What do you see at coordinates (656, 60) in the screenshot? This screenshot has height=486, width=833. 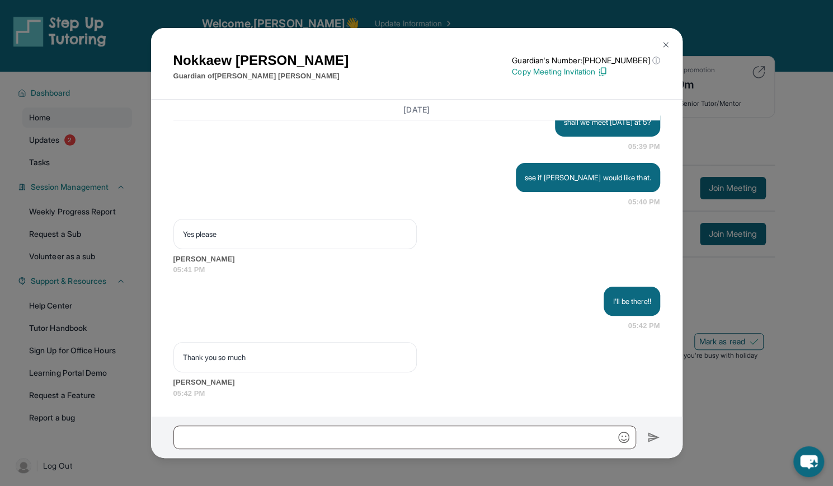 I see `span: ⓘ` at bounding box center [656, 60].